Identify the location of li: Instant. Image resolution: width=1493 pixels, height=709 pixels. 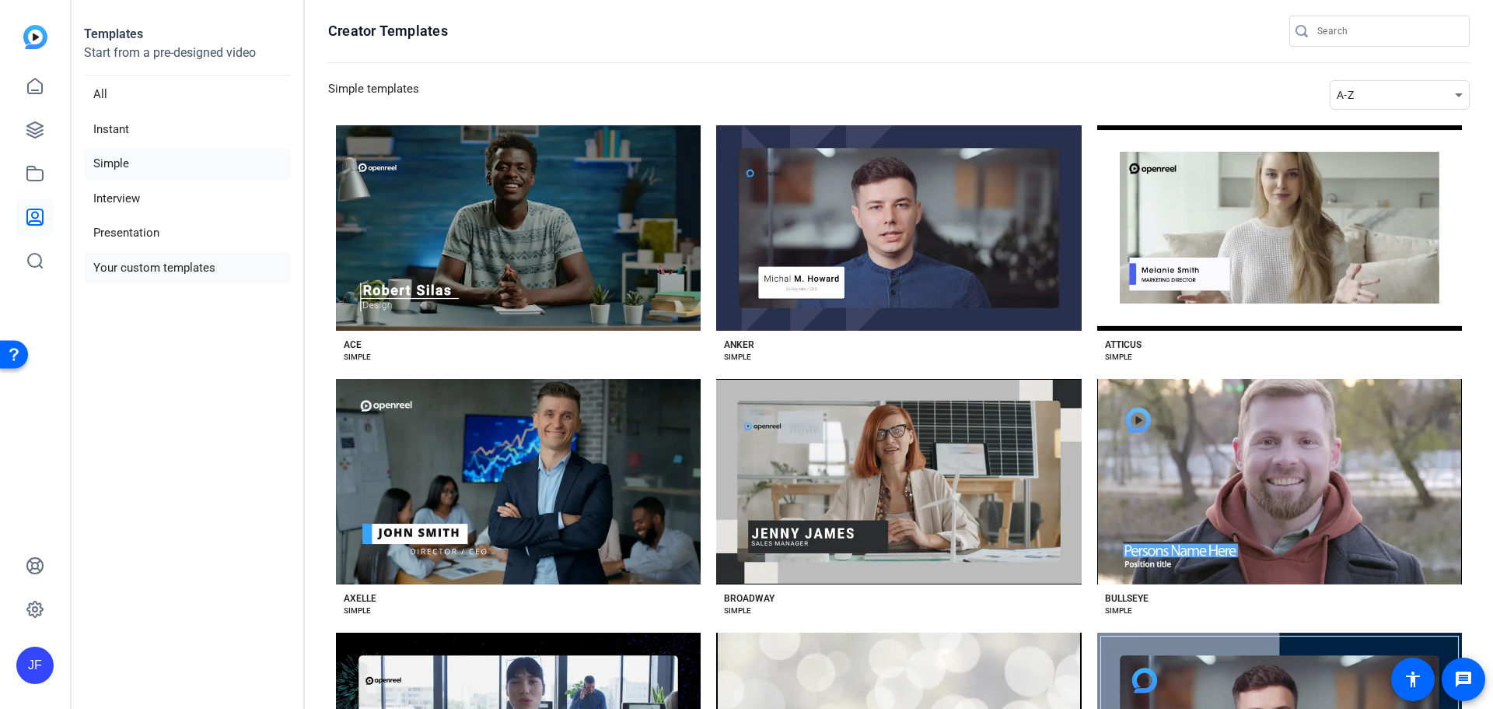
(187, 129).